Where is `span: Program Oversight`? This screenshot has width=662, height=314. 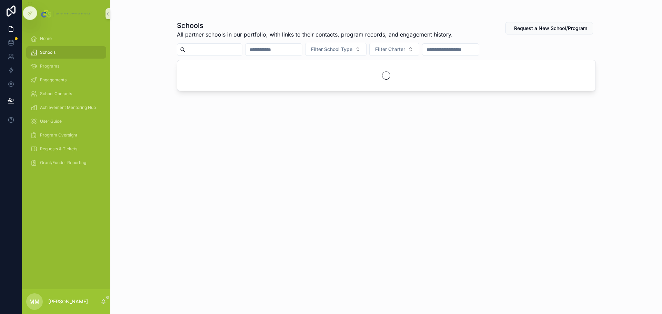
span: Program Oversight is located at coordinates (59, 135).